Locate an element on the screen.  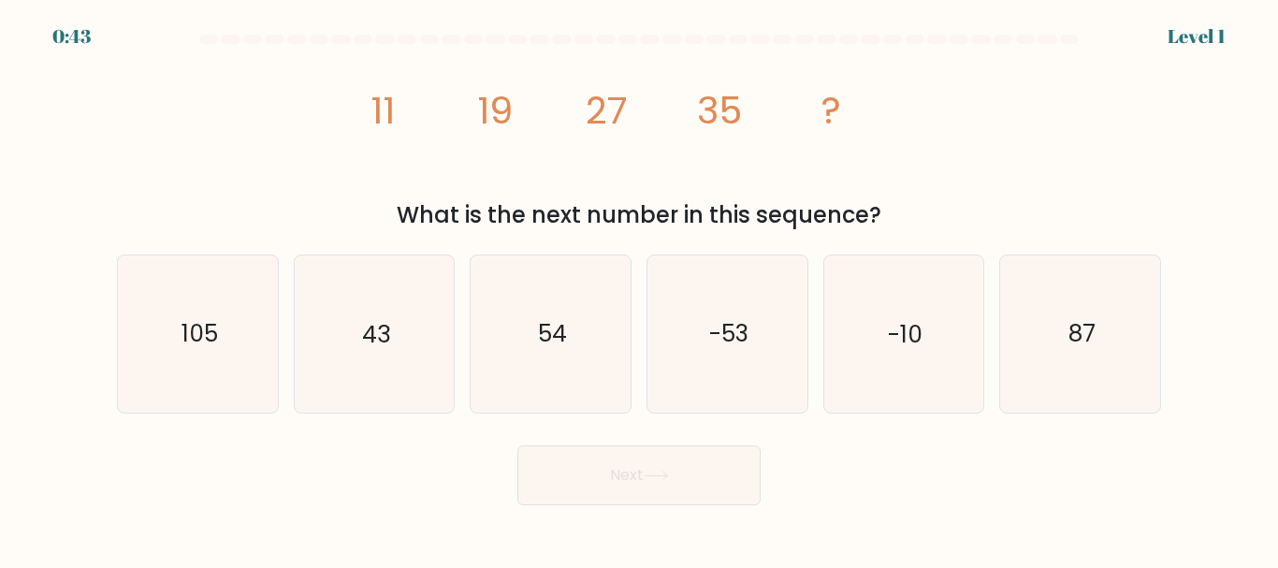
text: 87 is located at coordinates (1082, 334).